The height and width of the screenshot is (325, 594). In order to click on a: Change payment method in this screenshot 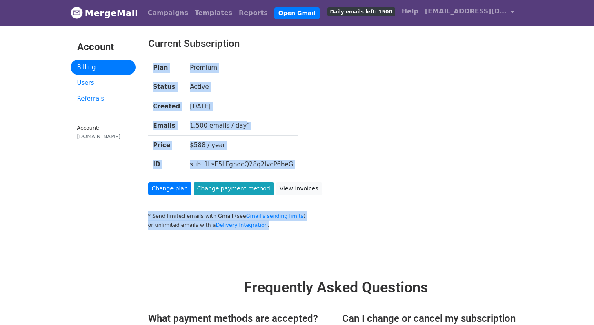, I will do `click(233, 189)`.